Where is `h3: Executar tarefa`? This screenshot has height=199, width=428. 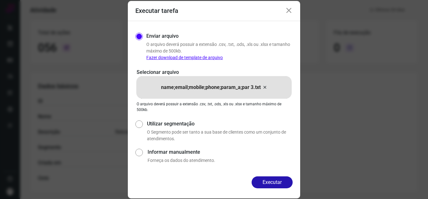 h3: Executar tarefa is located at coordinates (157, 11).